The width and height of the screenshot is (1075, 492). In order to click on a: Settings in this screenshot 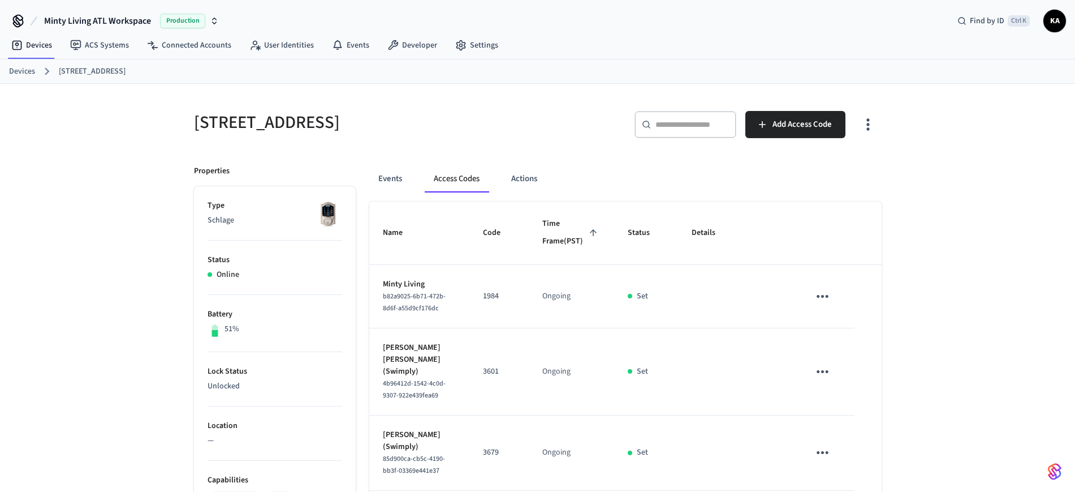, I will do `click(477, 45)`.